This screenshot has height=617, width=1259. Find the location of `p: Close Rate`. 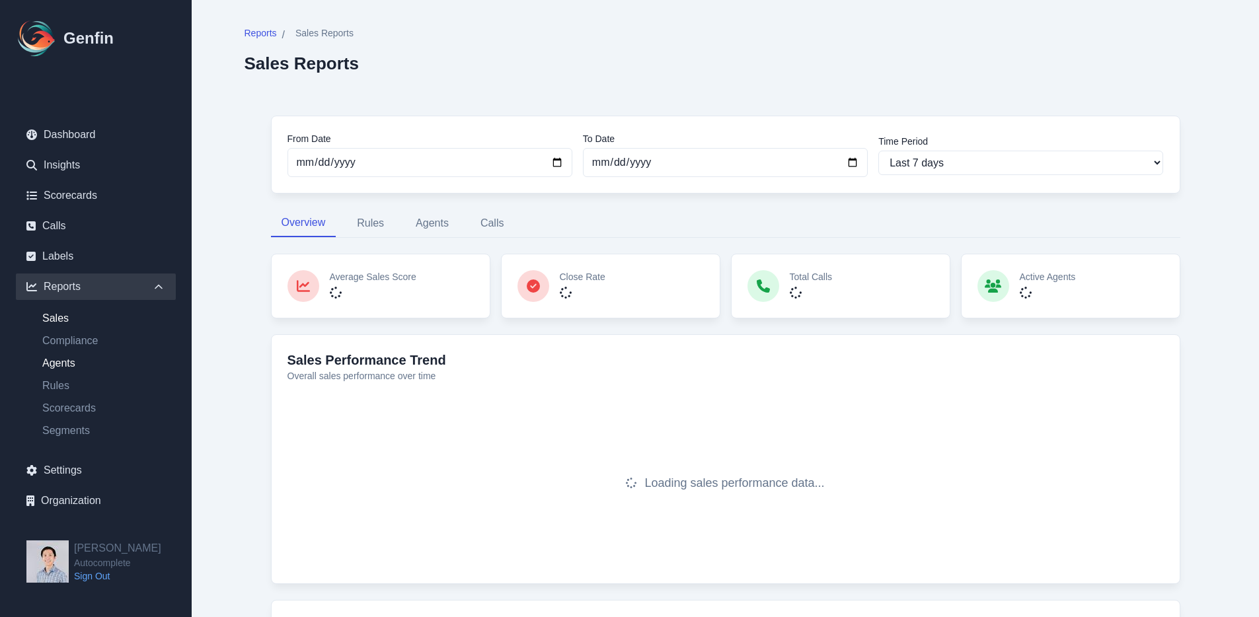

p: Close Rate is located at coordinates (582, 277).